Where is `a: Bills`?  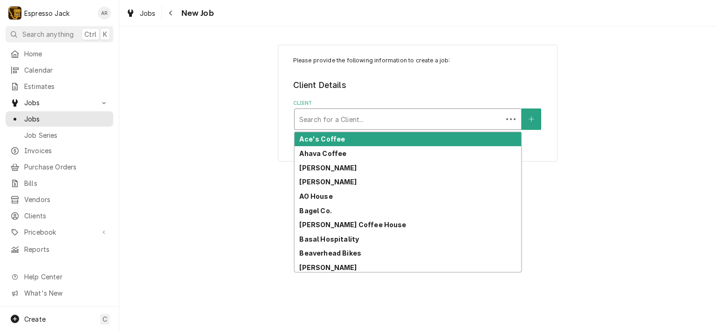
a: Bills is located at coordinates (59, 183).